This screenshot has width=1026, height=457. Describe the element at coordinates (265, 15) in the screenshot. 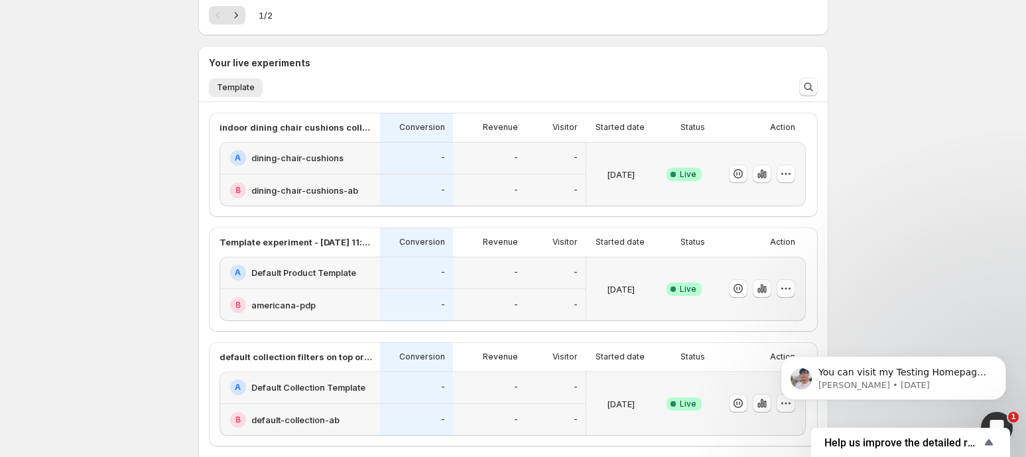

I see `span: 1 / 2` at that location.